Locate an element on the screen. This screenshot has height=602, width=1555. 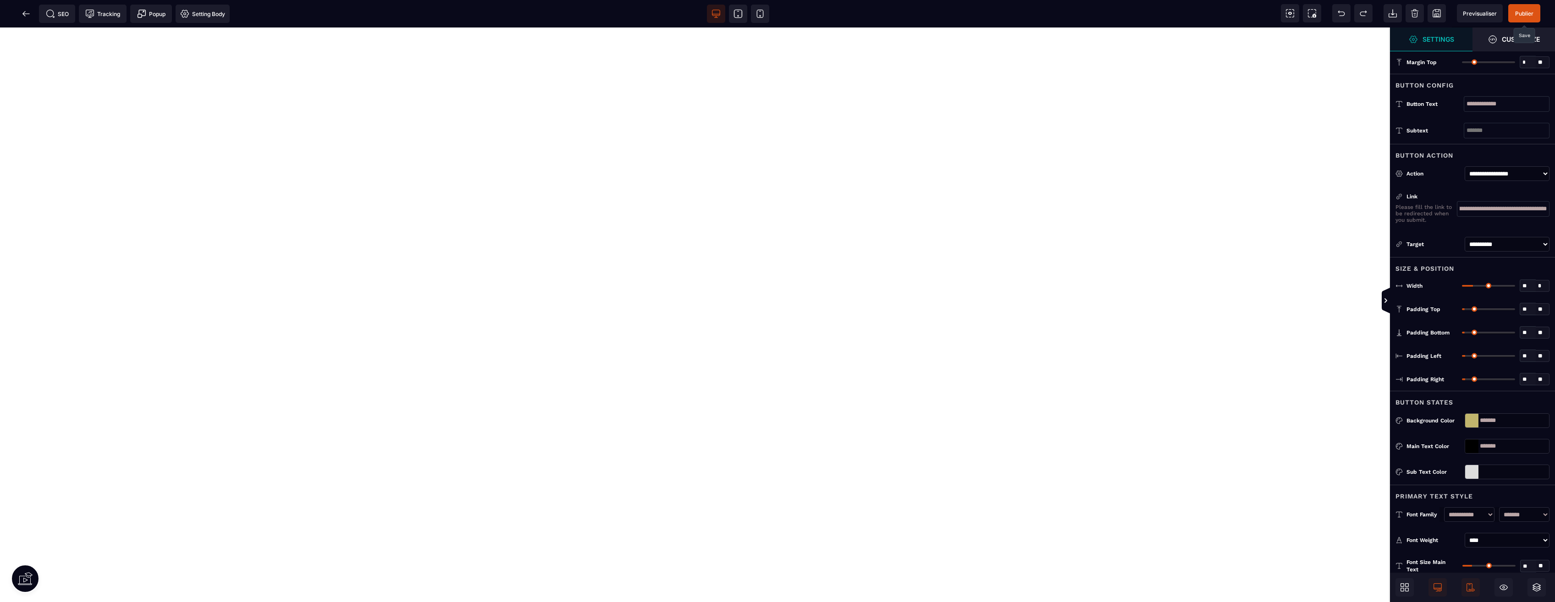
div: Button States is located at coordinates (1473, 399).